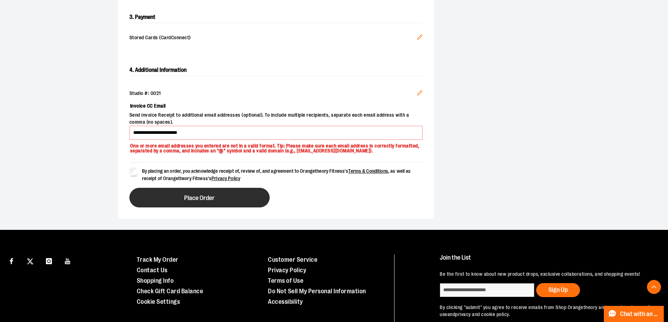  I want to click on h2: 3. Payment, so click(276, 17).